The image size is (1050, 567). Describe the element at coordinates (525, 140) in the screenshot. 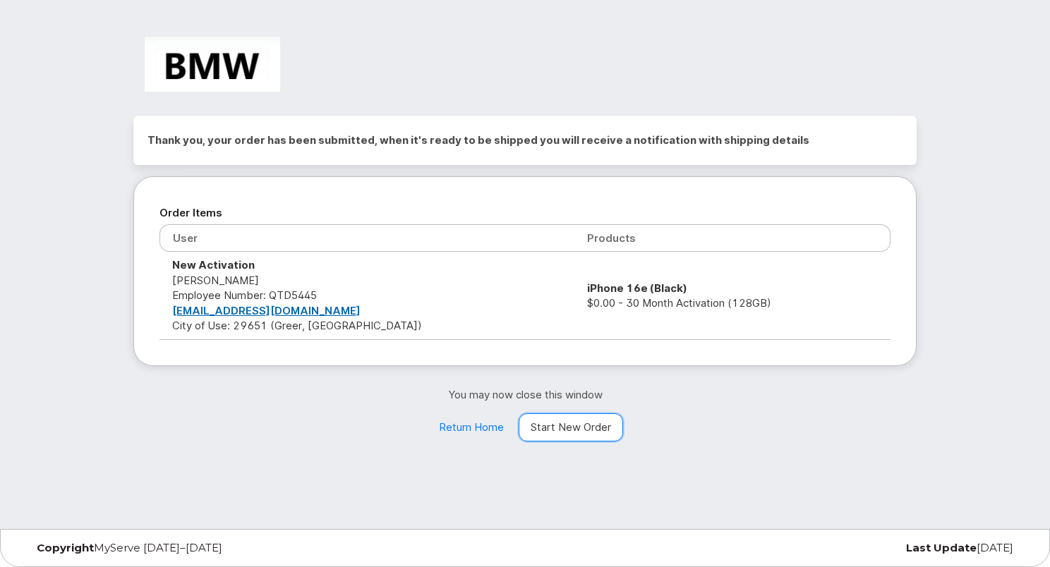

I see `h2: Thank you, your order has been submitted, when it's ready to be shipped you will receive a notifi...` at that location.